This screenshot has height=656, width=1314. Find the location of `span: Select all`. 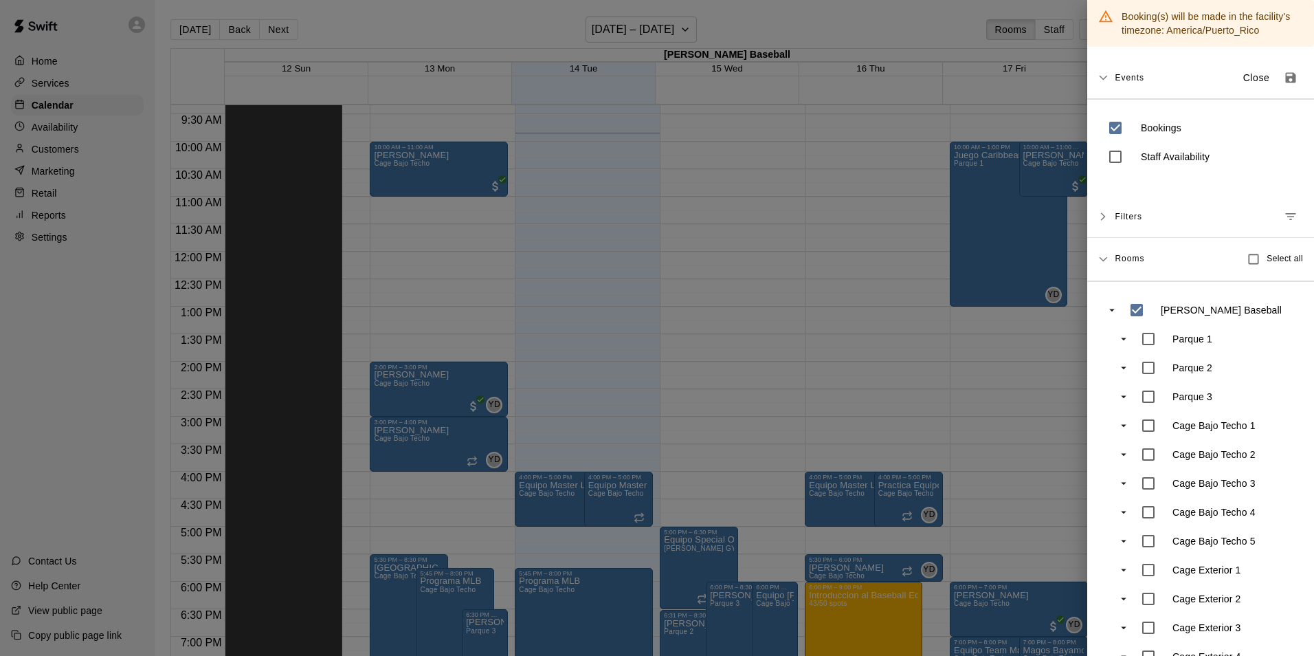

span: Select all is located at coordinates (1285, 259).